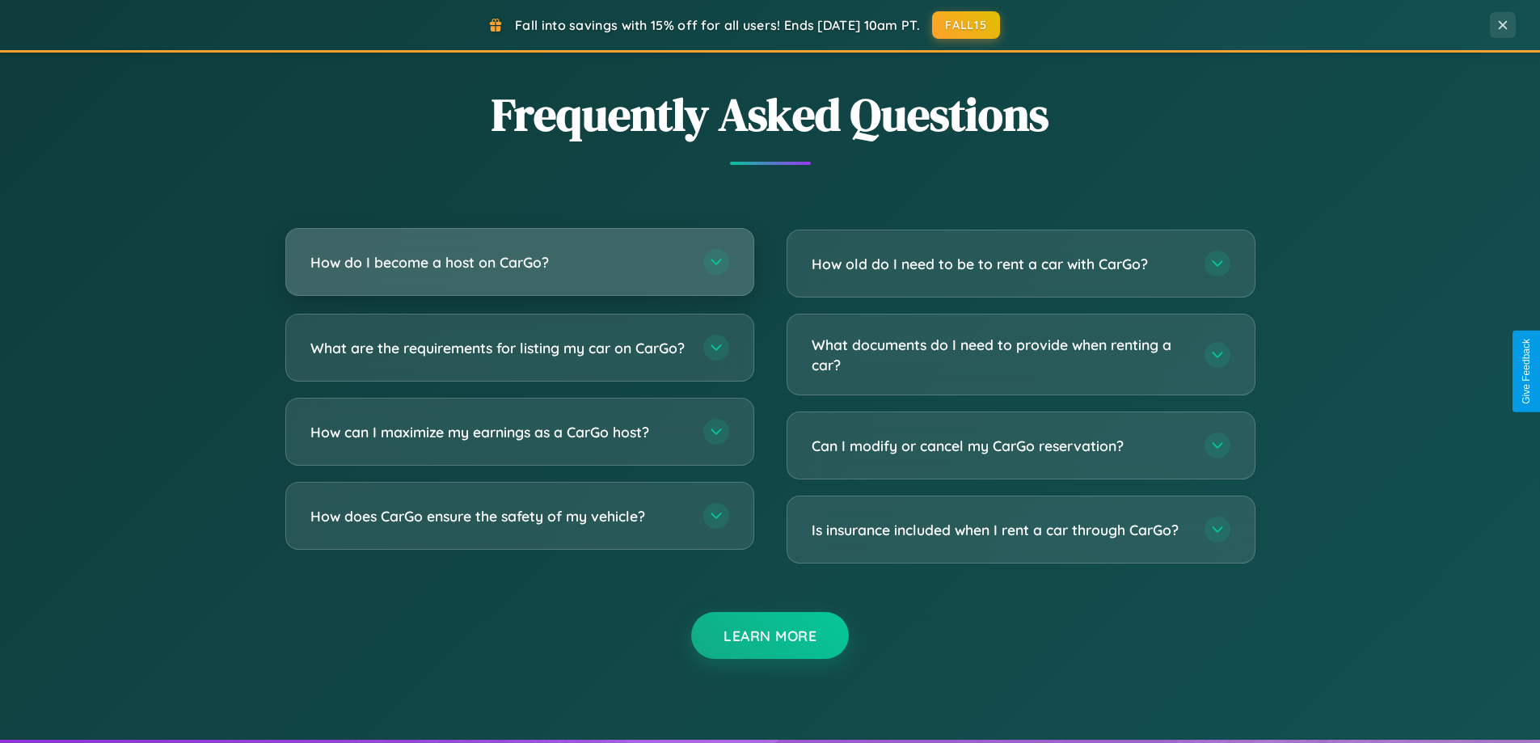 The height and width of the screenshot is (743, 1540). I want to click on h2: Frequently Asked Questions, so click(770, 114).